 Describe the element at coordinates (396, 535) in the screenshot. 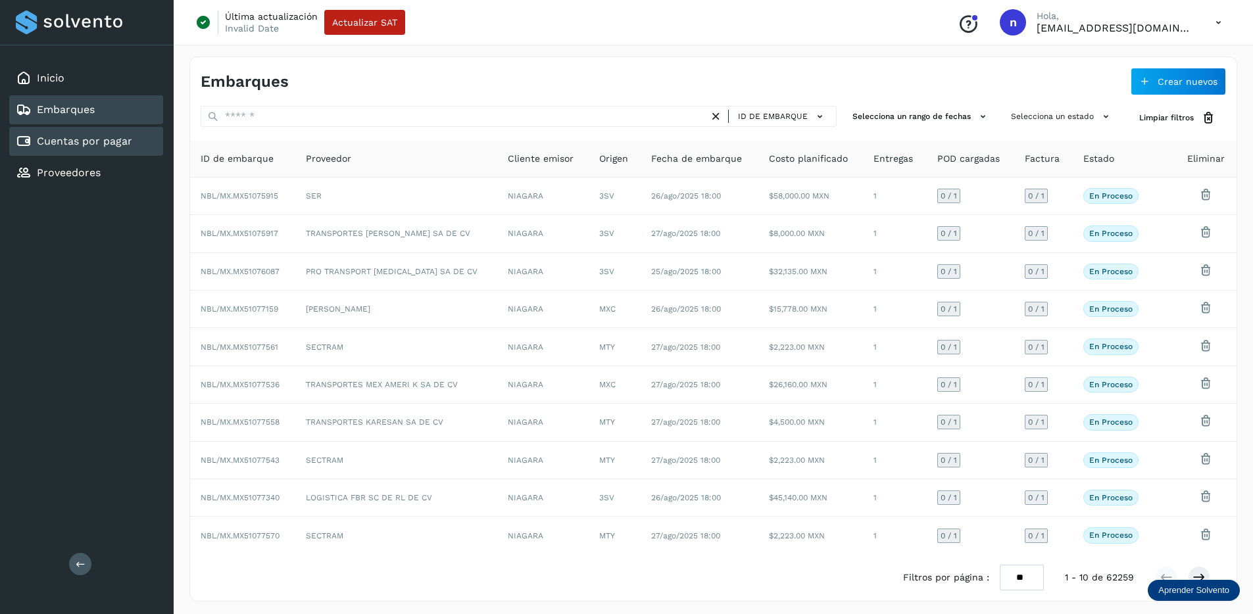

I see `td: SECTRAM` at that location.